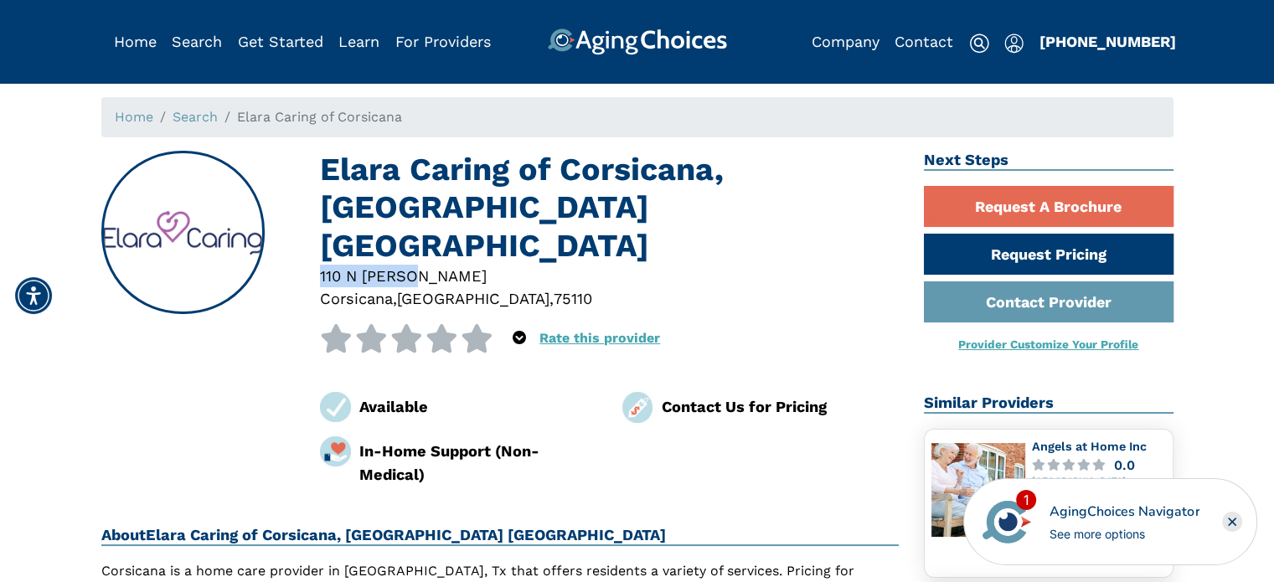 This screenshot has height=582, width=1274. Describe the element at coordinates (356, 298) in the screenshot. I see `span: Corsicana` at that location.